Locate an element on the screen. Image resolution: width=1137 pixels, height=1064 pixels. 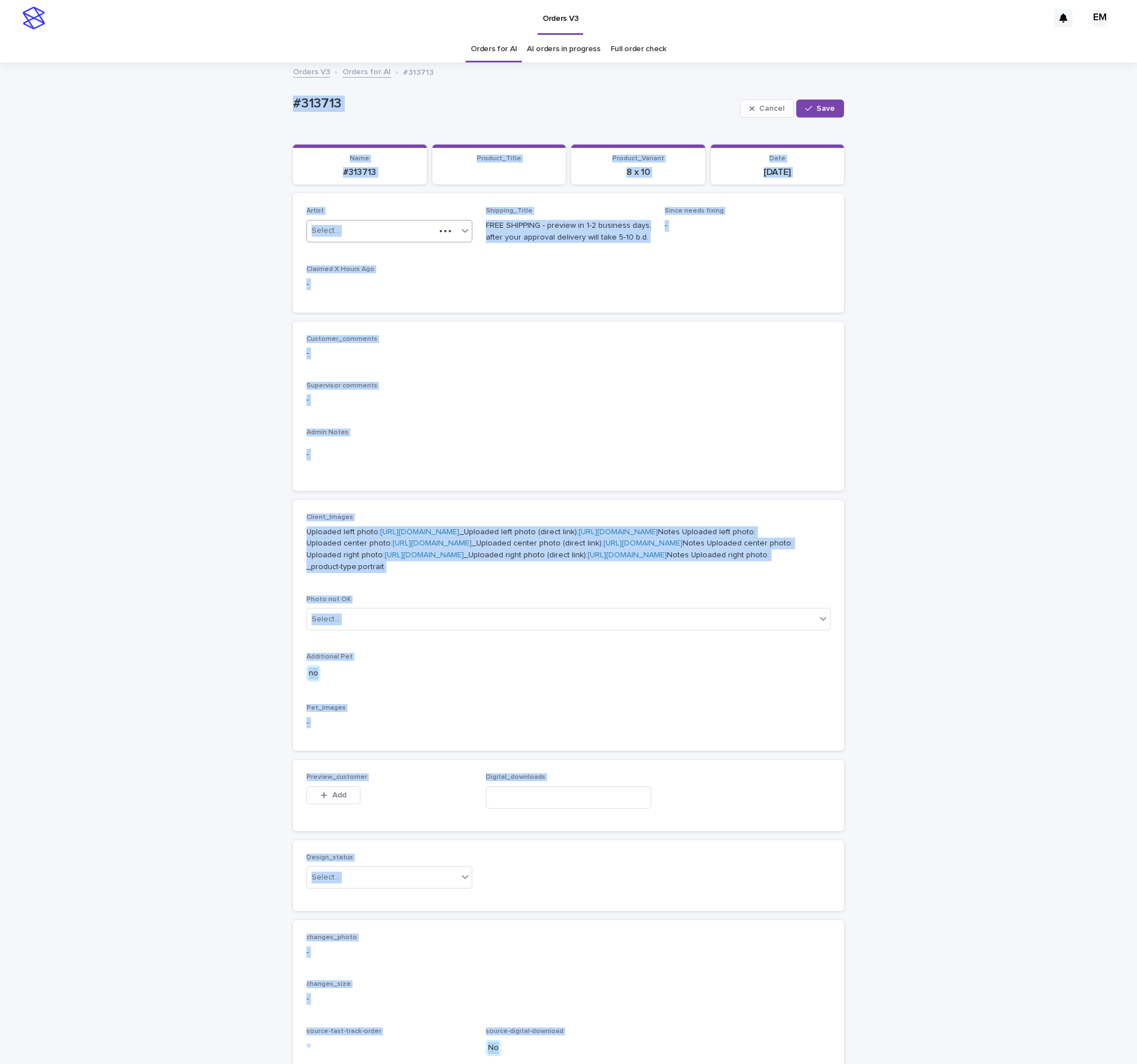
span: Photo not OK is located at coordinates (328, 599).